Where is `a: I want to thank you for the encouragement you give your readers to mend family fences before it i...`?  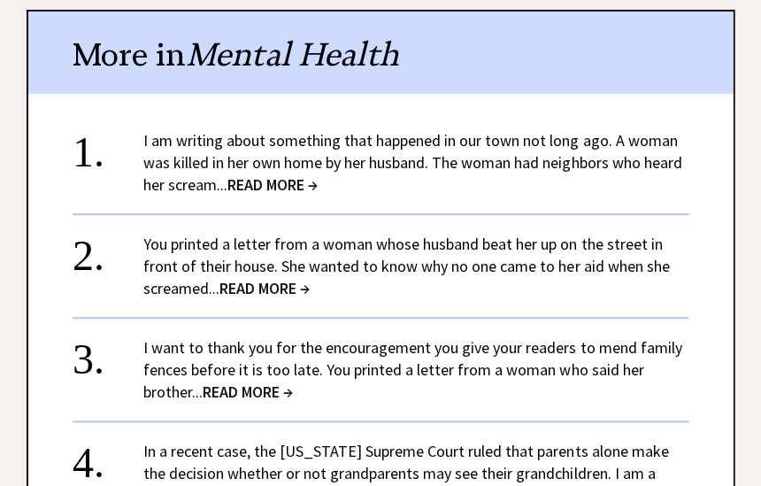
a: I want to thank you for the encouragement you give your readers to mend family fences before it i... is located at coordinates (412, 369).